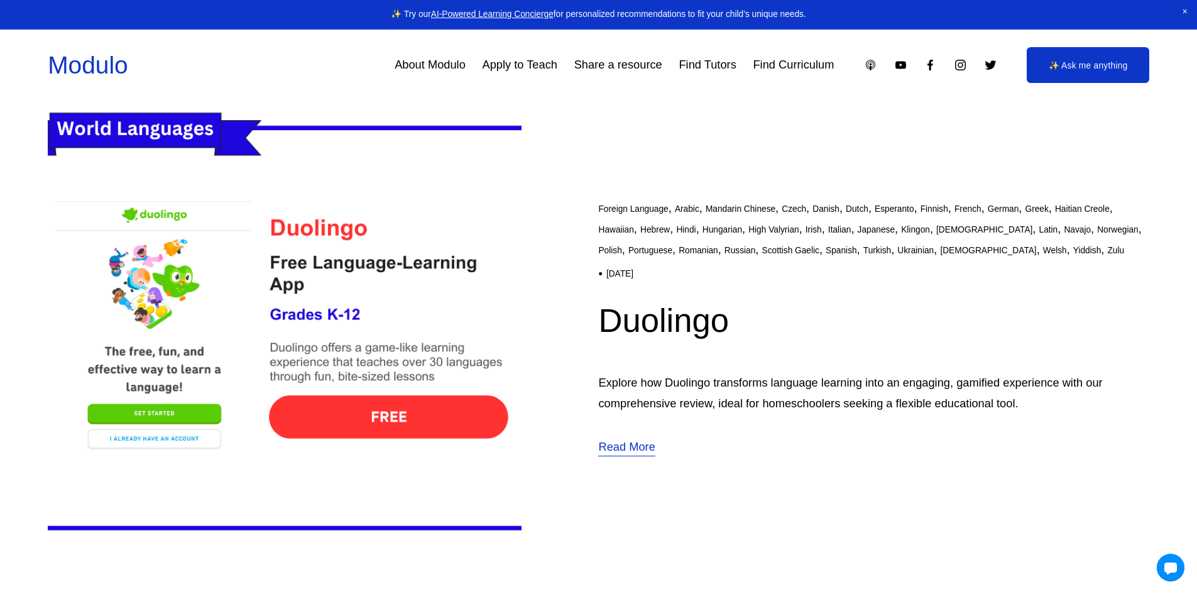  Describe the element at coordinates (651, 250) in the screenshot. I see `a: Portuguese` at that location.